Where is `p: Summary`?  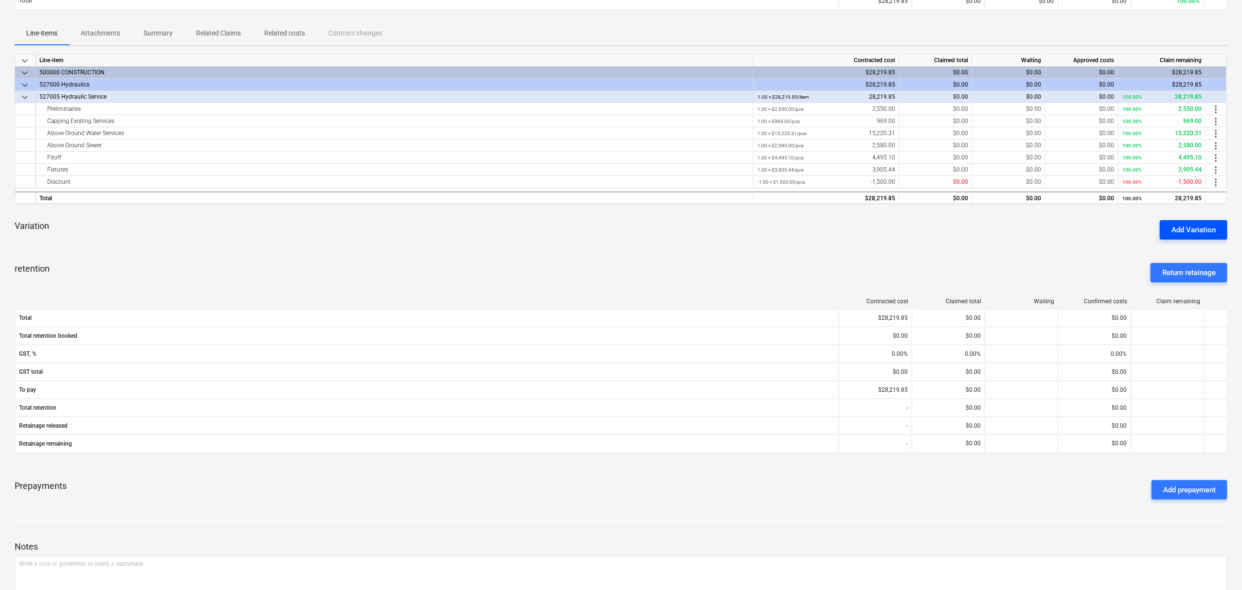
p: Summary is located at coordinates (158, 33).